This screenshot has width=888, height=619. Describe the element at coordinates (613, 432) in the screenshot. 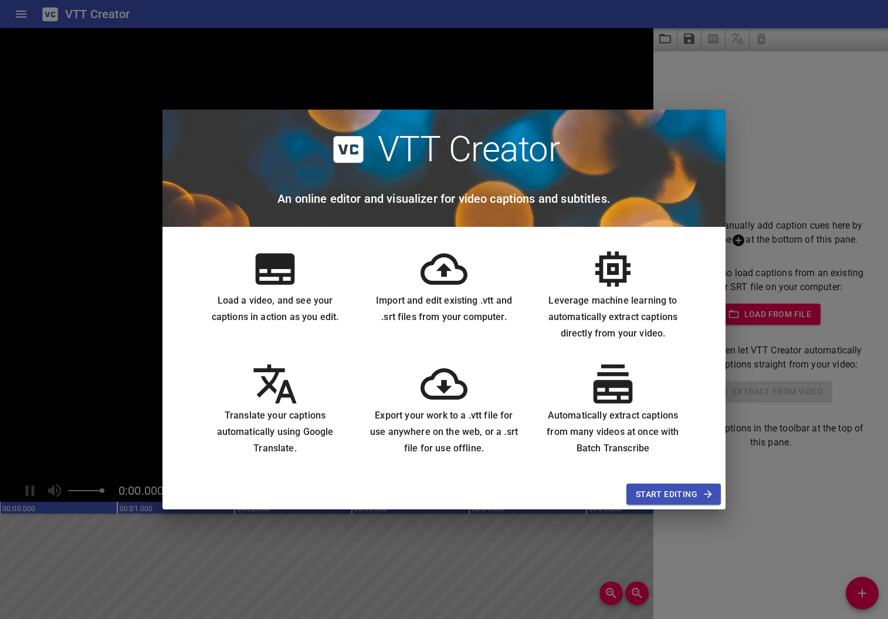

I see `h6: Automatically extract captions from many videos at once with Batch Transcribe` at that location.